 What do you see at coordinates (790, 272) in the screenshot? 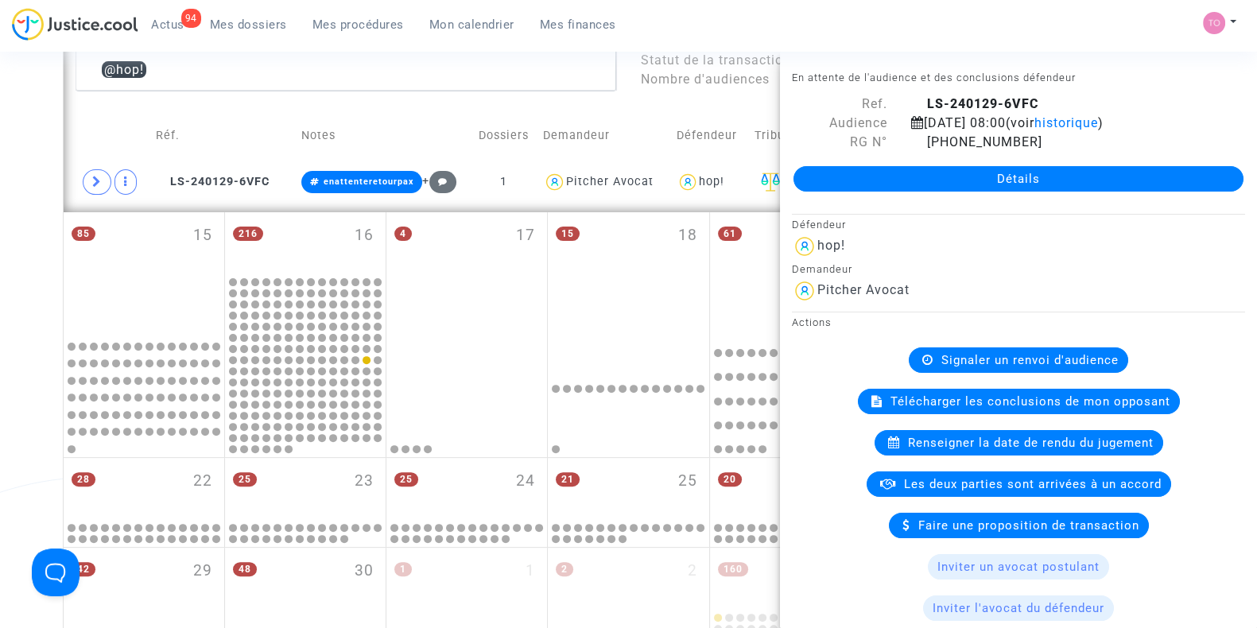
I see `div: vendredi septembre 19, 61 events, click to expand` at bounding box center [790, 272].